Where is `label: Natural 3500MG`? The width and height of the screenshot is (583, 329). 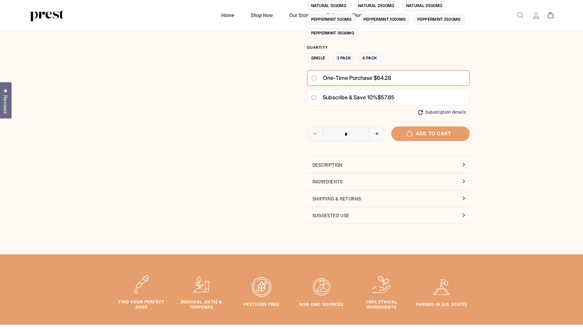 label: Natural 3500MG is located at coordinates (424, 6).